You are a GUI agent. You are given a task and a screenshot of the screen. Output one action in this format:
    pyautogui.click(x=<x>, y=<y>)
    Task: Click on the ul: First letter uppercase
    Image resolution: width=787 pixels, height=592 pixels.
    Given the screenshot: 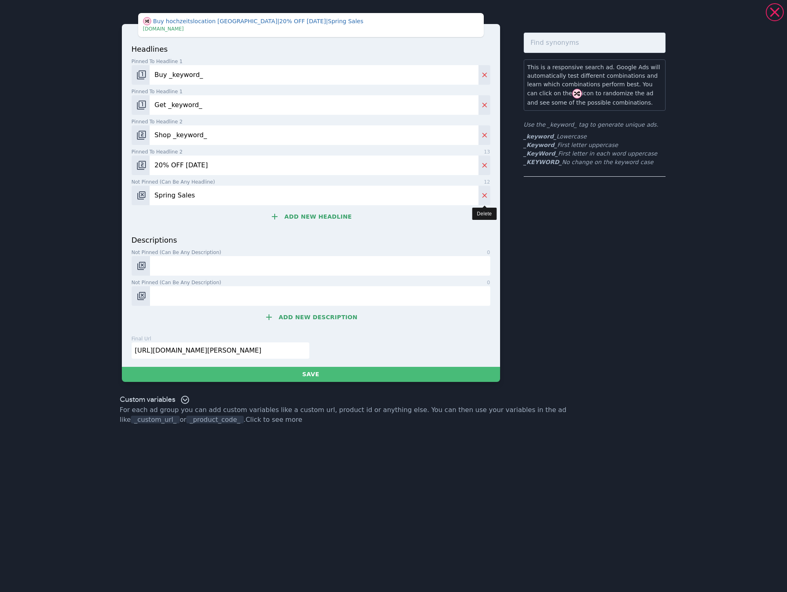 What is the action you would take?
    pyautogui.click(x=594, y=150)
    